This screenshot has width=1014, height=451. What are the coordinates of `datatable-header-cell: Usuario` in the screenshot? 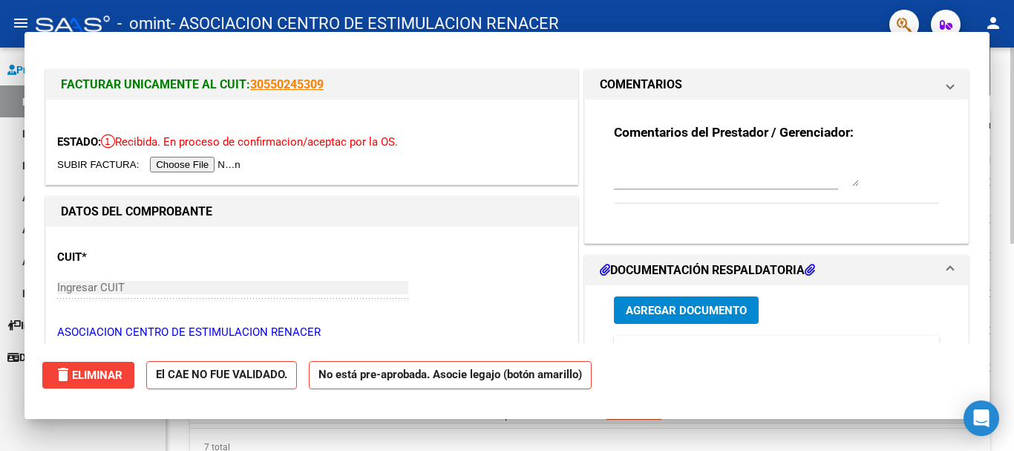 It's located at (811, 351).